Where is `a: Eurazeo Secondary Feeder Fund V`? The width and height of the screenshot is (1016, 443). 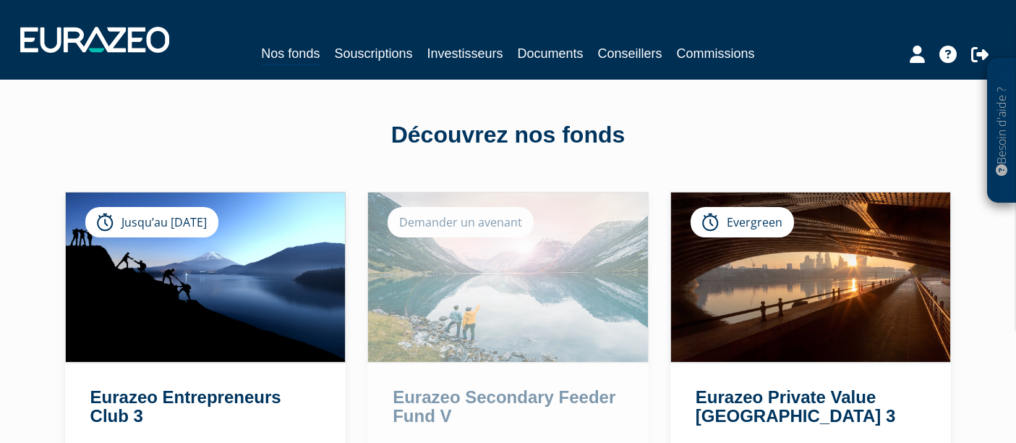
a: Eurazeo Secondary Feeder Fund V is located at coordinates (504, 406).